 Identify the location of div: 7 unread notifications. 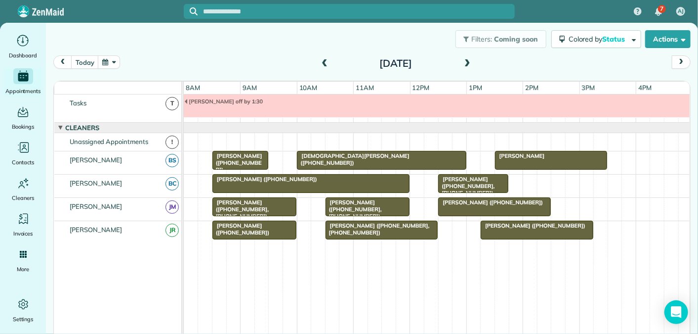
(659, 12).